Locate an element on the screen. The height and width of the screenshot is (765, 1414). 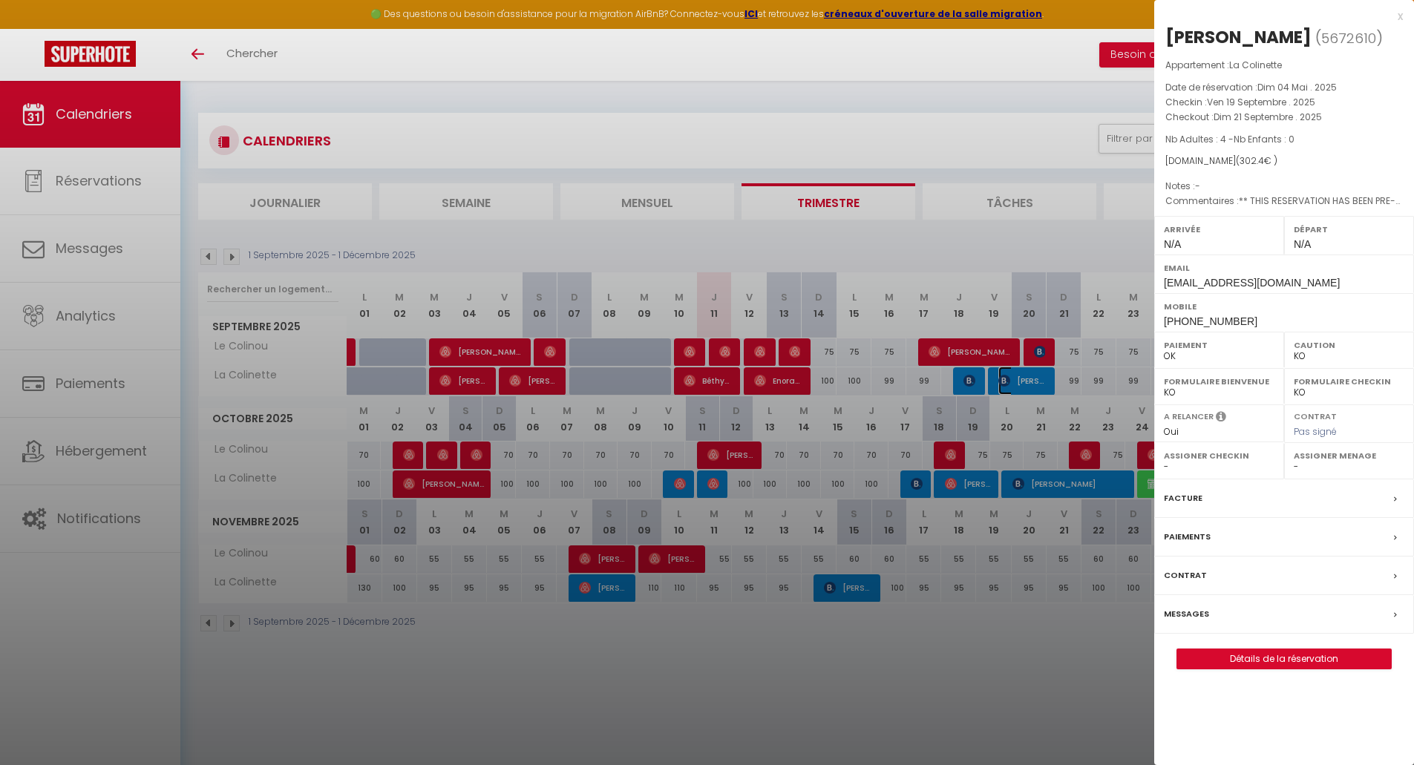
span: La Colinette is located at coordinates (1255, 65).